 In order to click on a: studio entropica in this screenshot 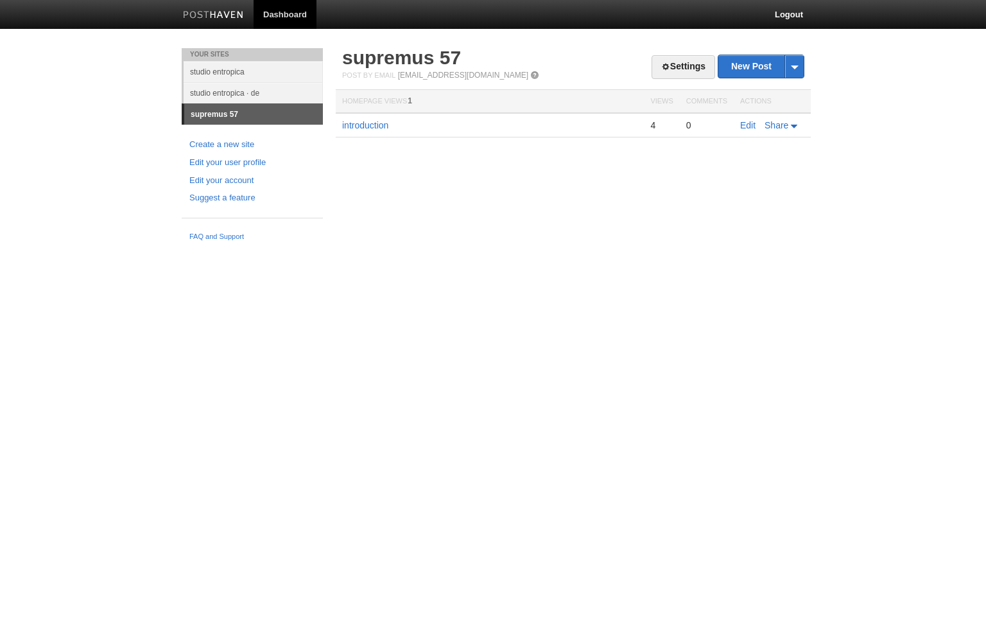, I will do `click(253, 71)`.